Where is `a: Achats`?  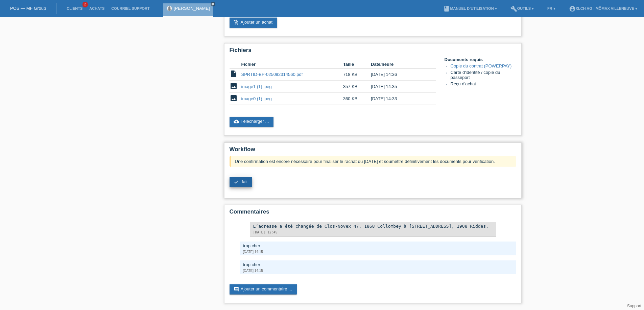
a: Achats is located at coordinates (97, 8).